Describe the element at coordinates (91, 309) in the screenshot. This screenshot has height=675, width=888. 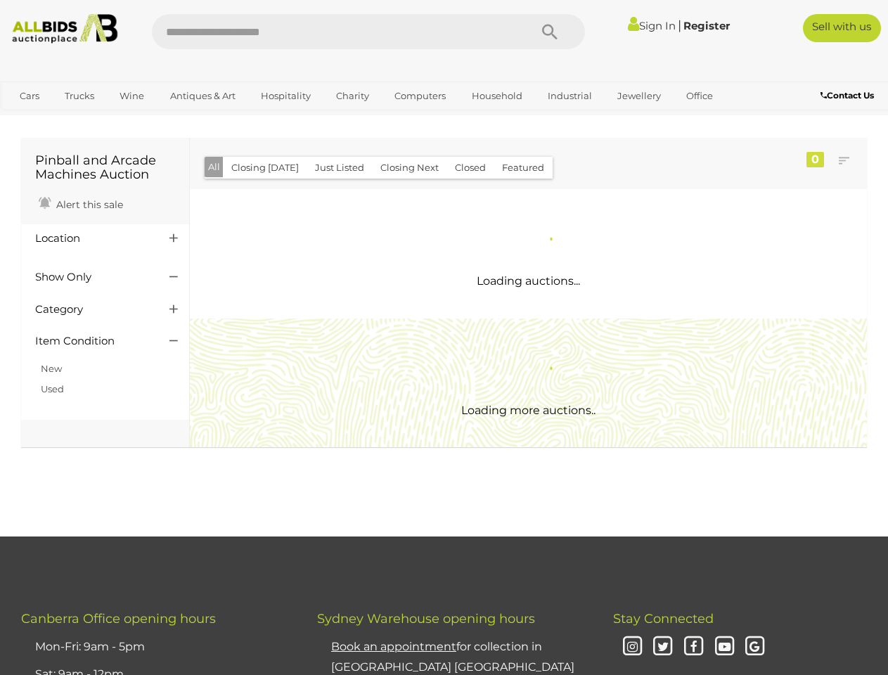
I see `h4: Category` at that location.